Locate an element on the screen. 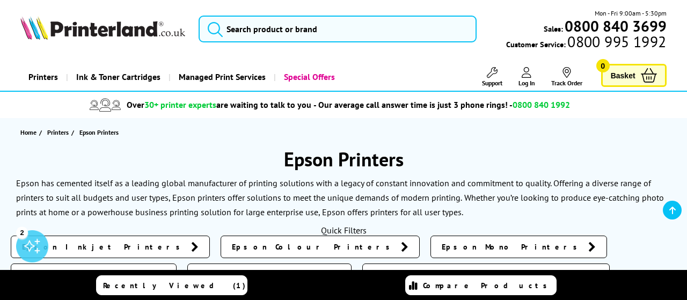  span: Customer Service: is located at coordinates (586, 43).